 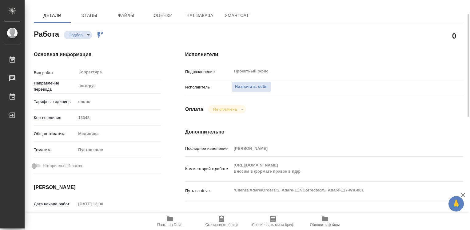 I want to click on span: Этапы, so click(x=89, y=15).